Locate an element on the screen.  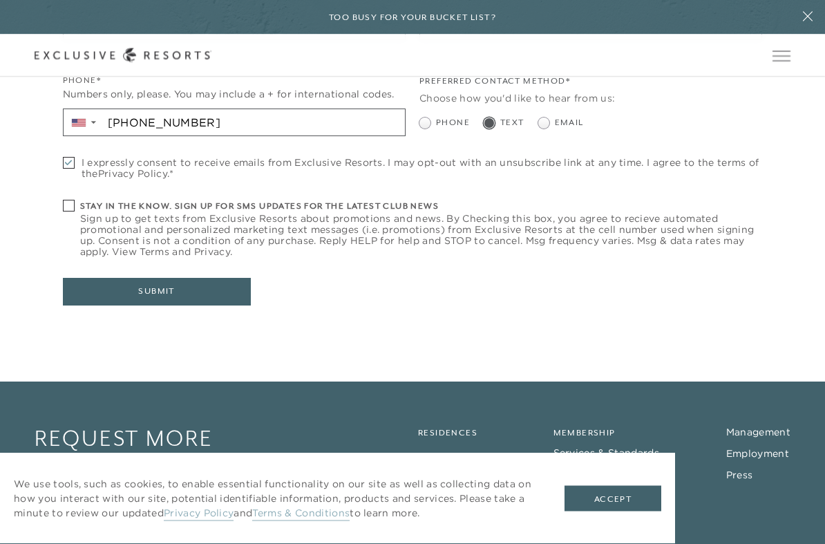
span: Sign up to get texts from Exclusive Resorts about promotions and news. By Checking this box, you ... is located at coordinates (422, 236).